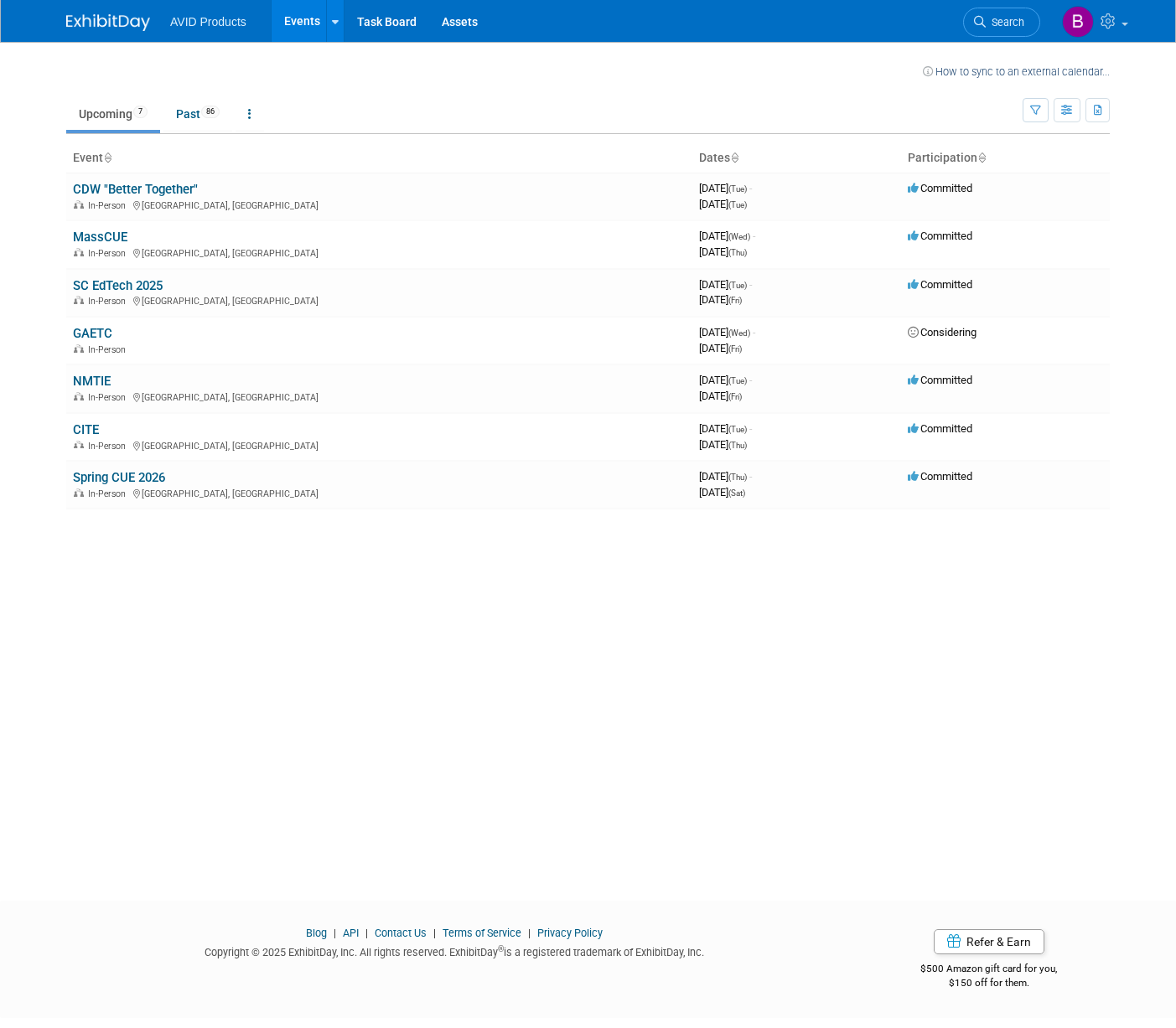 This screenshot has width=1176, height=1028. What do you see at coordinates (113, 114) in the screenshot?
I see `a: Upcoming7` at bounding box center [113, 114].